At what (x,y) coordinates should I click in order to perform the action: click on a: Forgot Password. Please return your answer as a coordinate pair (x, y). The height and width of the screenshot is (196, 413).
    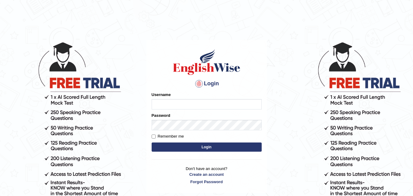
    Looking at the image, I should click on (207, 182).